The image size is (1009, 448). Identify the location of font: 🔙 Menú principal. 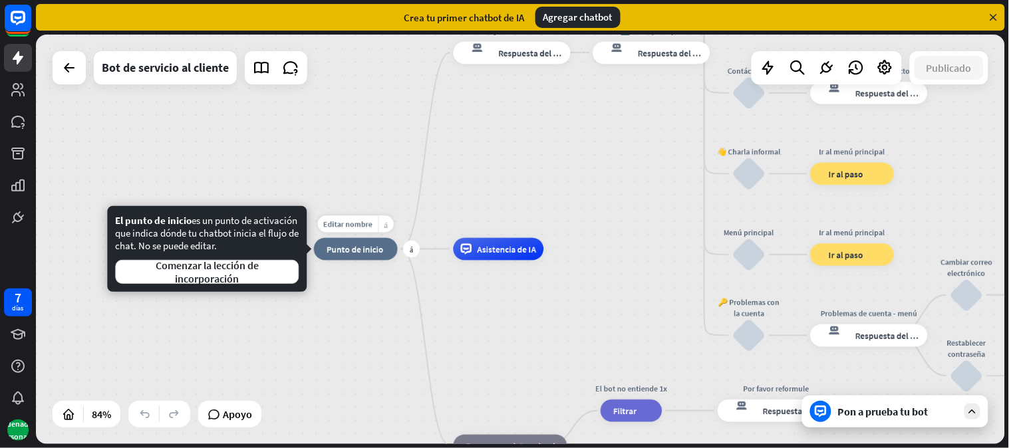
(651, 30).